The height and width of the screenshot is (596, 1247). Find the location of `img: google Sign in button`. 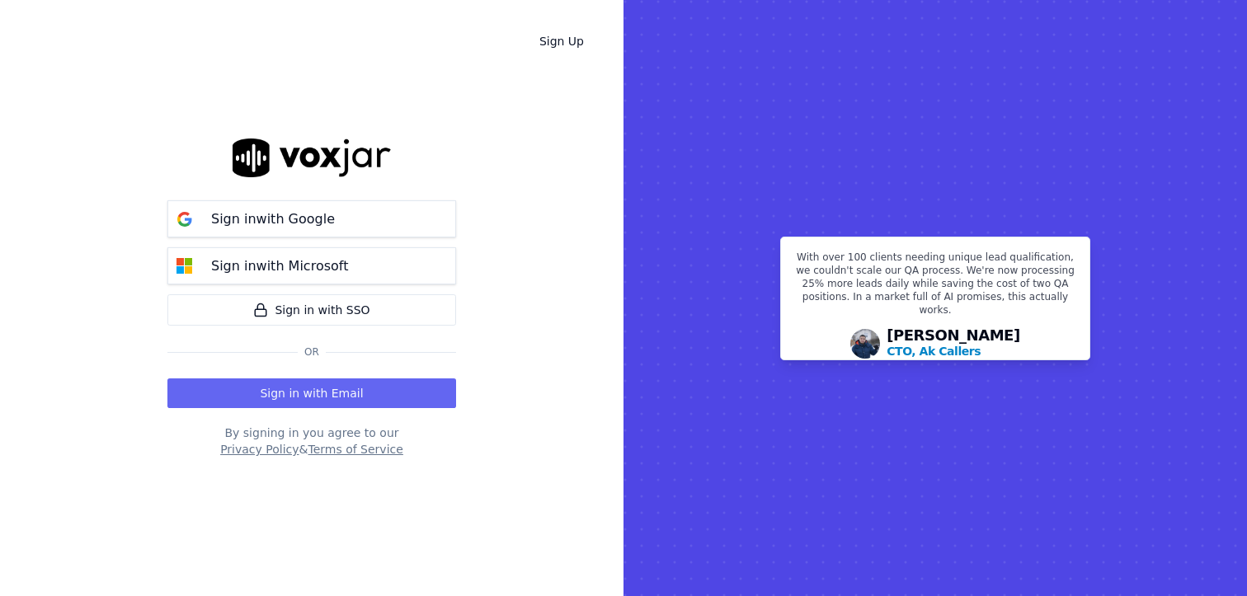

img: google Sign in button is located at coordinates (185, 219).